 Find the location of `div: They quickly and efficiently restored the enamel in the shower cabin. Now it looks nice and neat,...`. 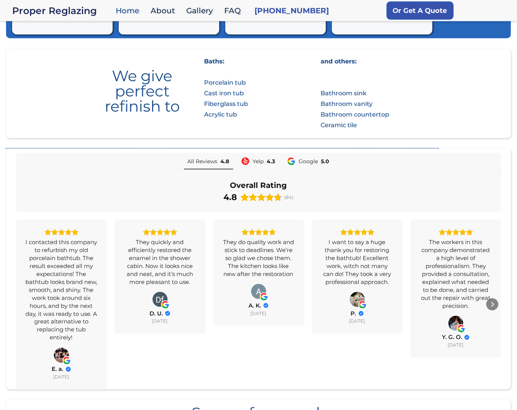

div: They quickly and efficiently restored the enamel in the shower cabin. Now it looks nice and neat,... is located at coordinates (160, 262).